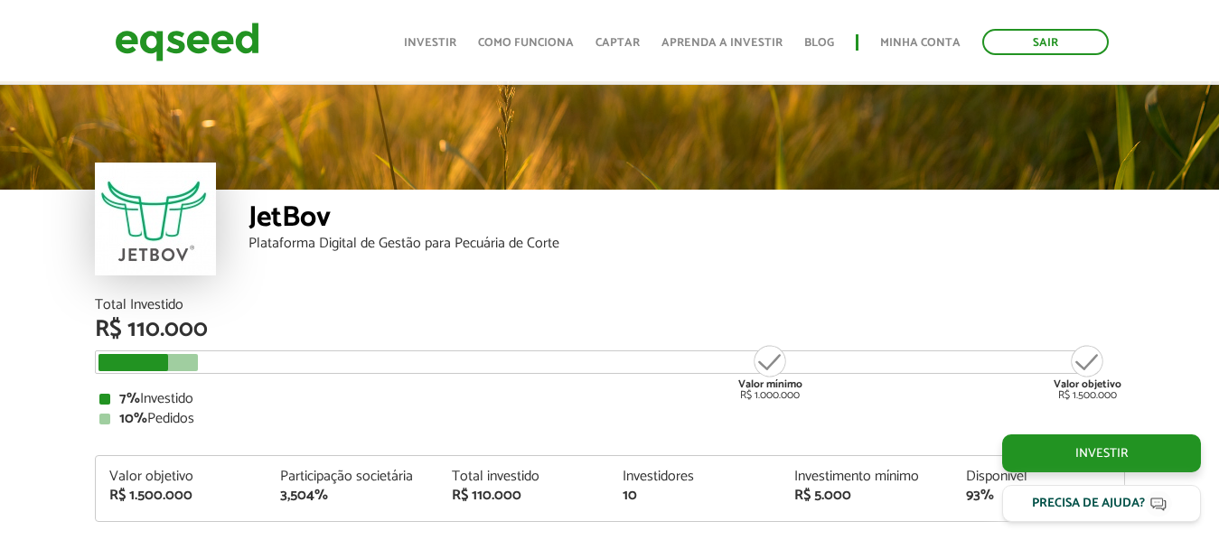 The width and height of the screenshot is (1219, 540). What do you see at coordinates (819, 42) in the screenshot?
I see `a: Blog` at bounding box center [819, 42].